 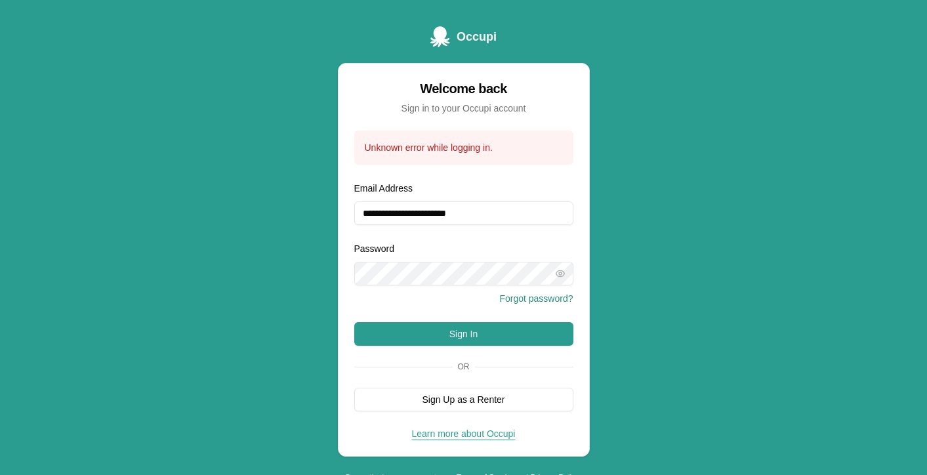 What do you see at coordinates (476, 37) in the screenshot?
I see `span: Occupi` at bounding box center [476, 37].